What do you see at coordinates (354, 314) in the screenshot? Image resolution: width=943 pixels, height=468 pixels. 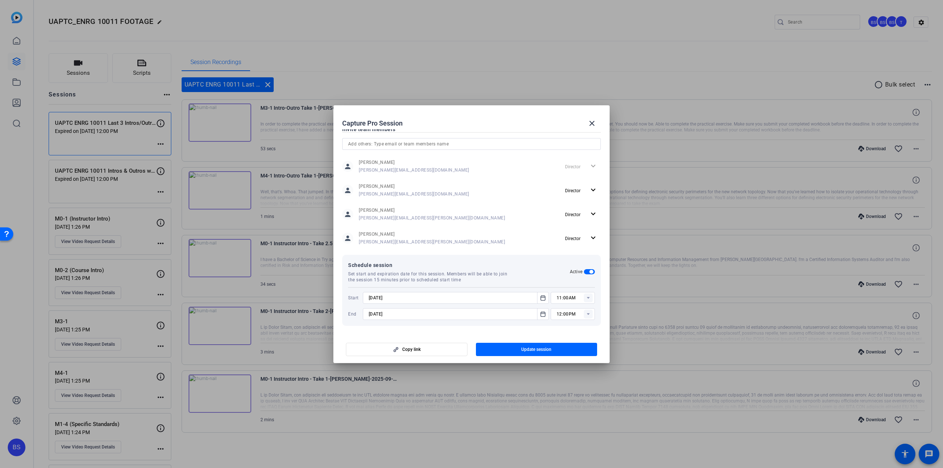 I see `span: End` at bounding box center [354, 314].